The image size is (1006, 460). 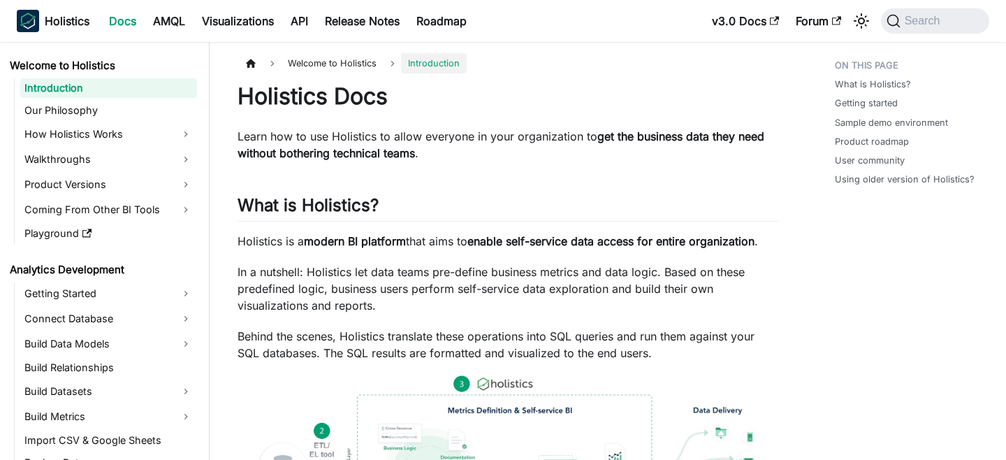 What do you see at coordinates (872, 141) in the screenshot?
I see `a: Product roadmap` at bounding box center [872, 141].